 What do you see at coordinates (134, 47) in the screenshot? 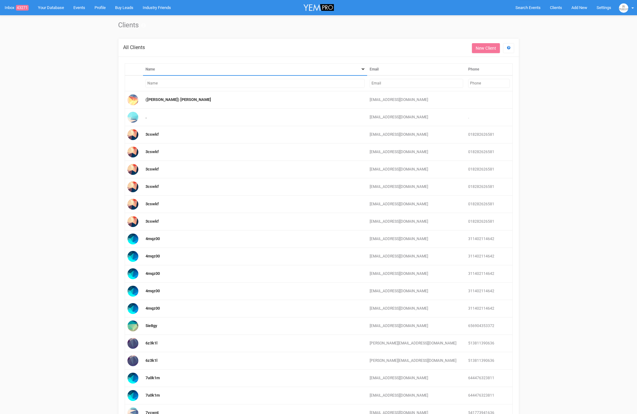
I see `span: All Clients` at bounding box center [134, 47].